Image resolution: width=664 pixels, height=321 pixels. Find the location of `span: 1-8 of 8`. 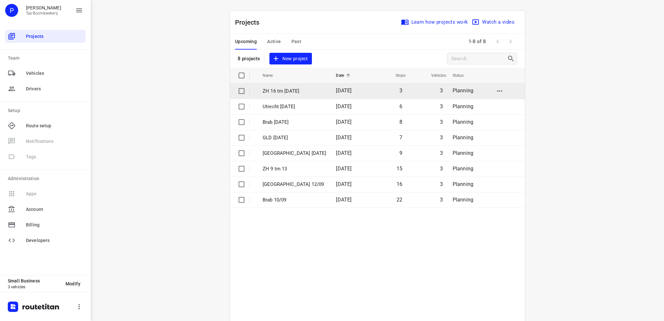

span: 1-8 of 8 is located at coordinates (477, 41).